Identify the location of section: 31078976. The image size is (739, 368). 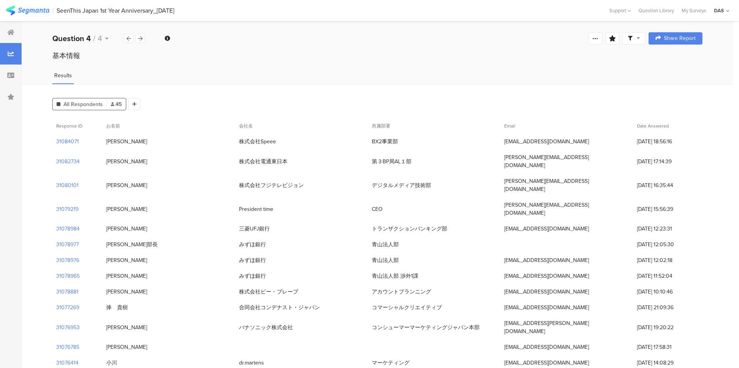
(68, 260).